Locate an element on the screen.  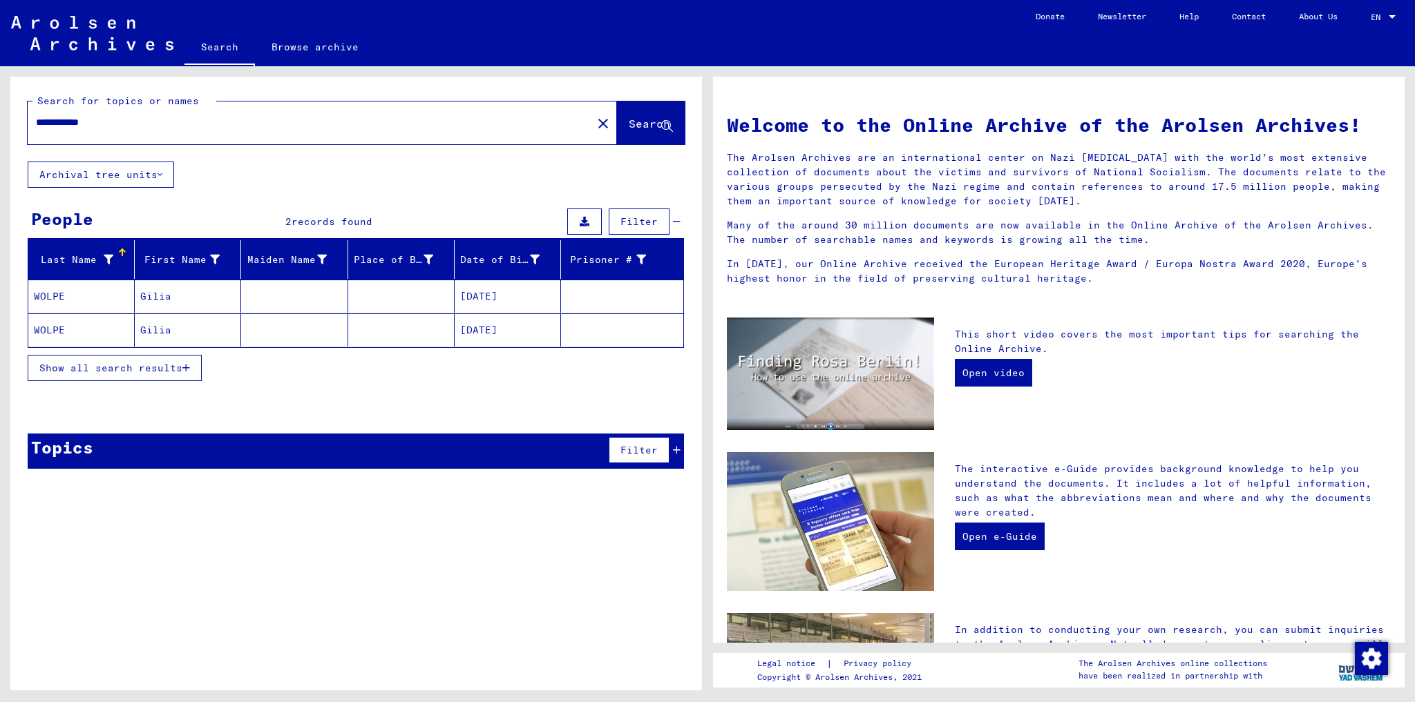
mat-label: Search for topics or names is located at coordinates (118, 101).